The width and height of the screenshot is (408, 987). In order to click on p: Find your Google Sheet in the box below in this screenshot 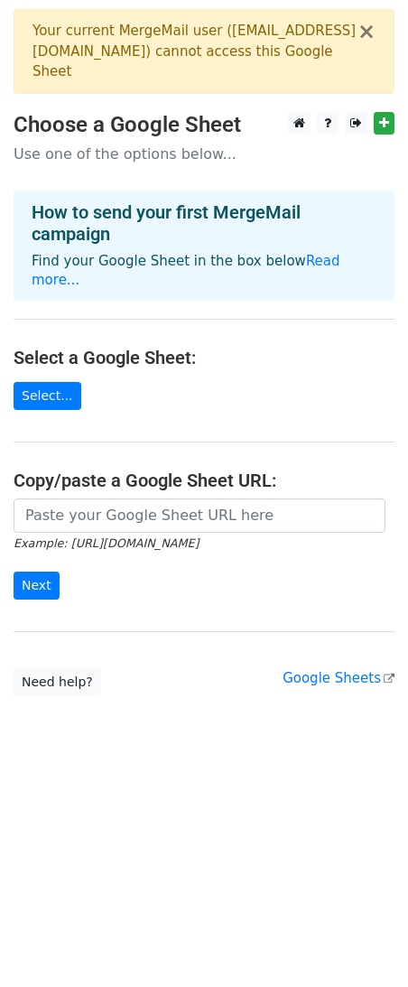, I will do `click(204, 271)`.